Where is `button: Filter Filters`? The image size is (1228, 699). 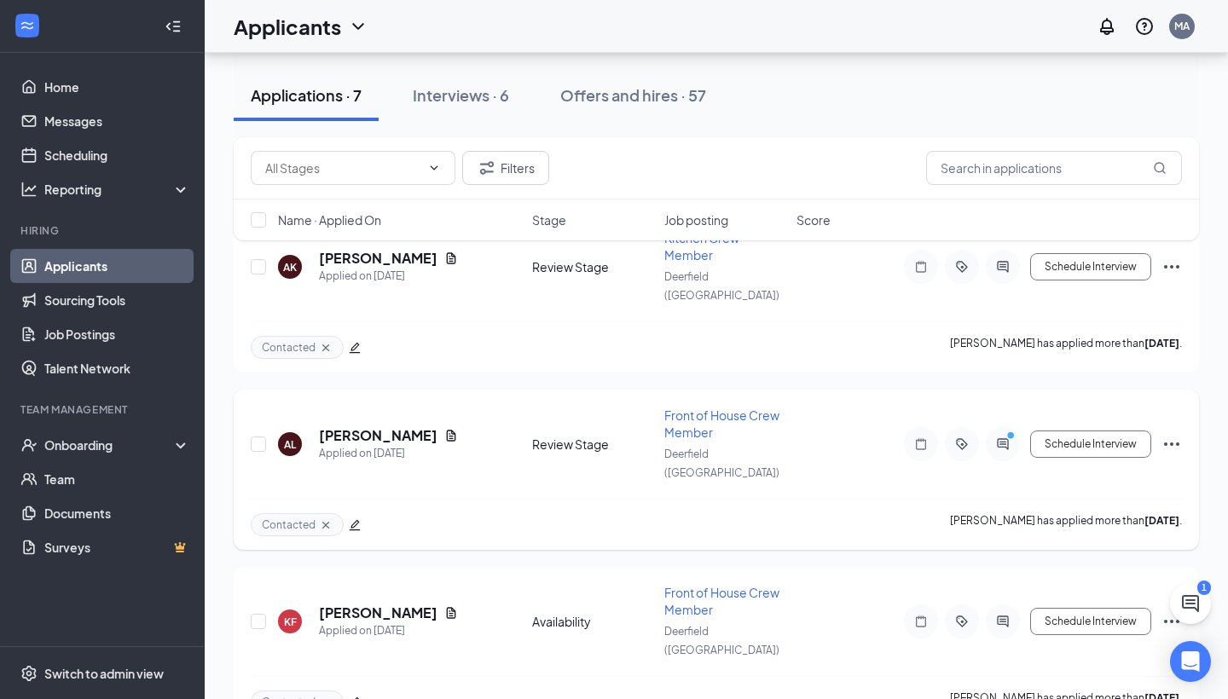 button: Filter Filters is located at coordinates (506, 168).